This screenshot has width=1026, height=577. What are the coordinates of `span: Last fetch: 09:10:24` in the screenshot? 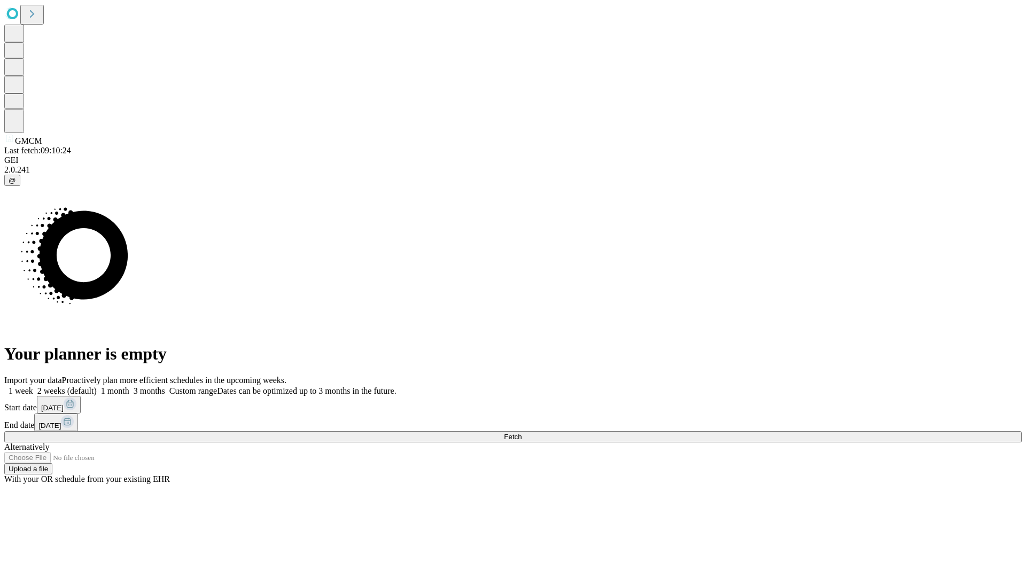 It's located at (37, 150).